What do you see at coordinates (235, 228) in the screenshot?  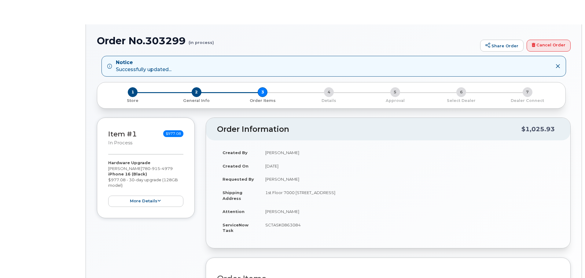 I see `strong: ServiceNow Task` at bounding box center [235, 228].